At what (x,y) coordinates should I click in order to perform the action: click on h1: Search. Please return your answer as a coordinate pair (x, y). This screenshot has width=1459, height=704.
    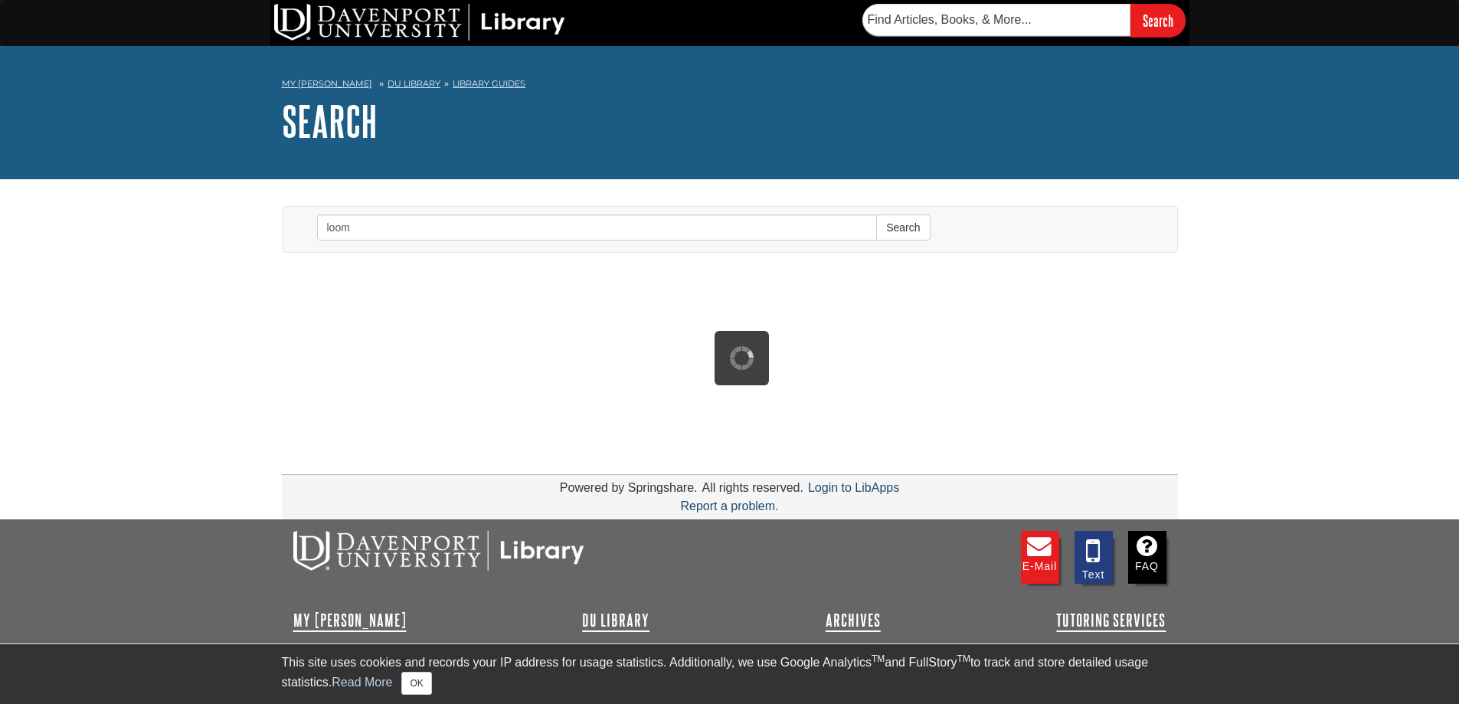
    Looking at the image, I should click on (730, 121).